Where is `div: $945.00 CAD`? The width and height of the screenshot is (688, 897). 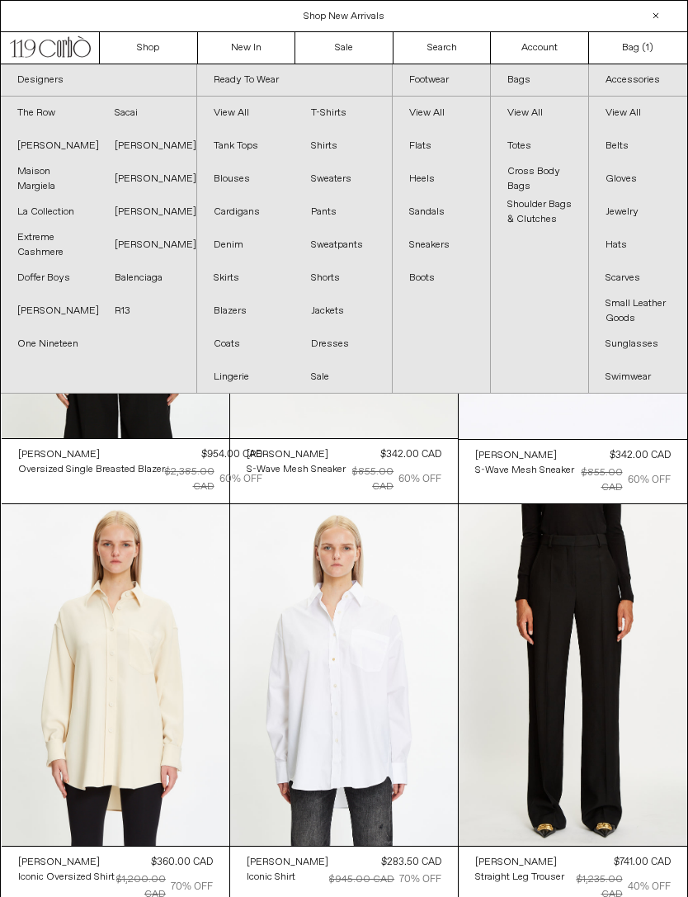
div: $945.00 CAD is located at coordinates (362, 880).